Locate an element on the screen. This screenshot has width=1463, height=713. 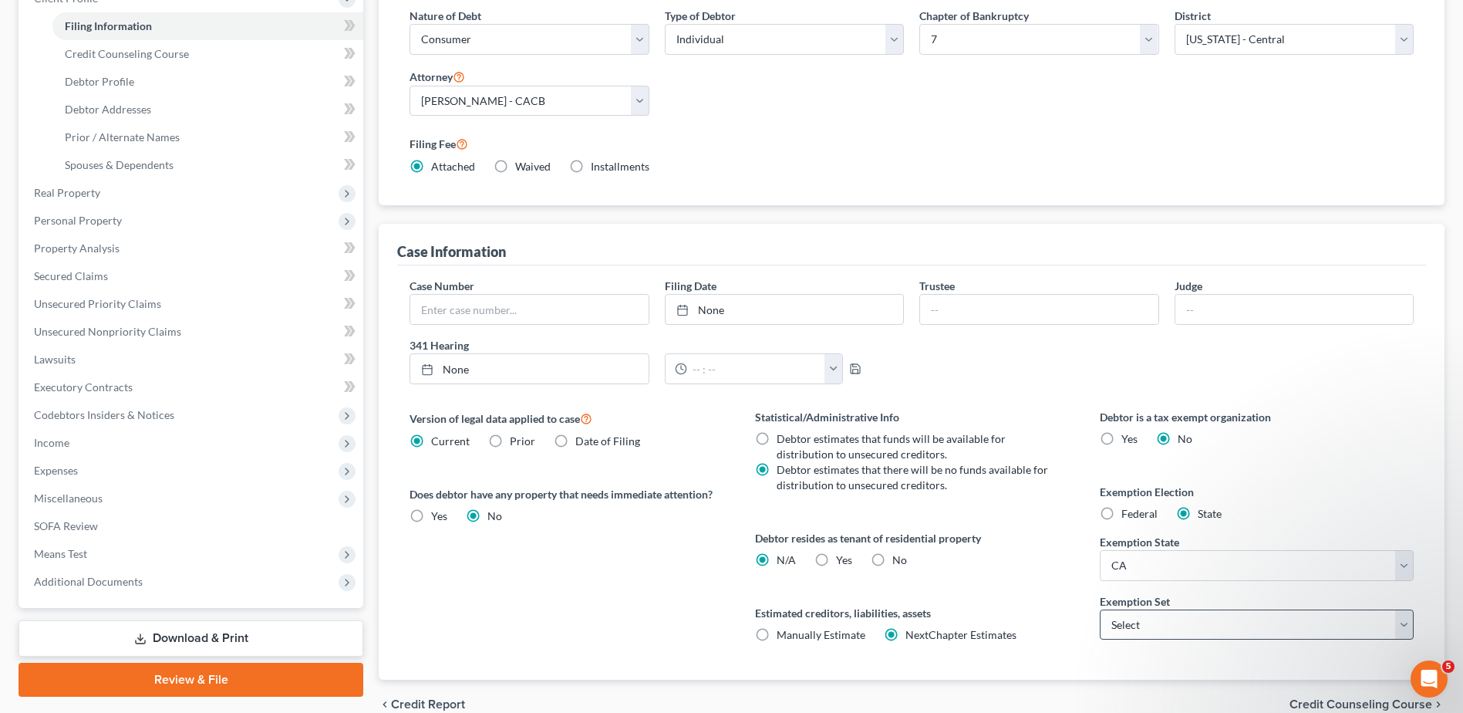
span: Current is located at coordinates (450, 440).